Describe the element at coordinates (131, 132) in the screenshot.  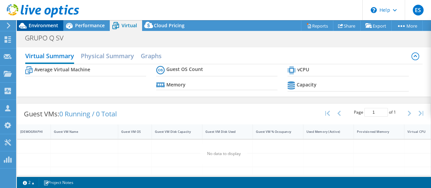
I see `div: Guest VM OS` at that location.